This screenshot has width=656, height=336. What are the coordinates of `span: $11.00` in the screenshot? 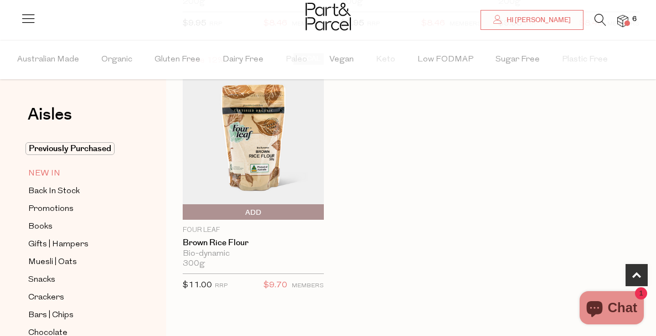 It's located at (197, 285).